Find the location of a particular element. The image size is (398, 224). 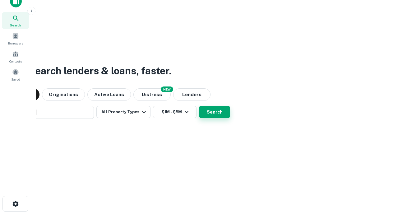

span: Search is located at coordinates (16, 25).